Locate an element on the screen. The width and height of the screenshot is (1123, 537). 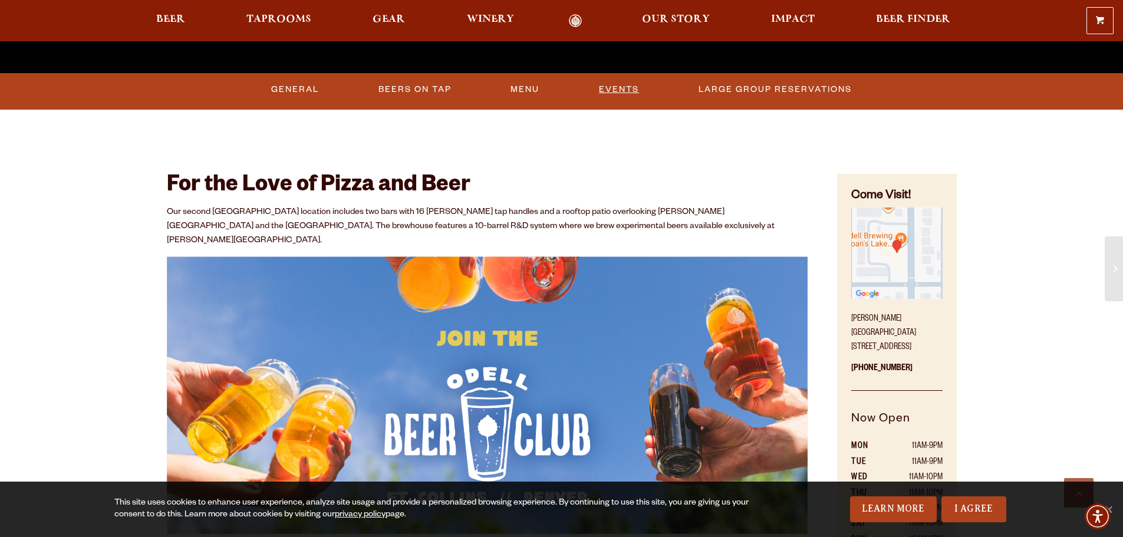
h4: Come Visit! is located at coordinates (896, 196).